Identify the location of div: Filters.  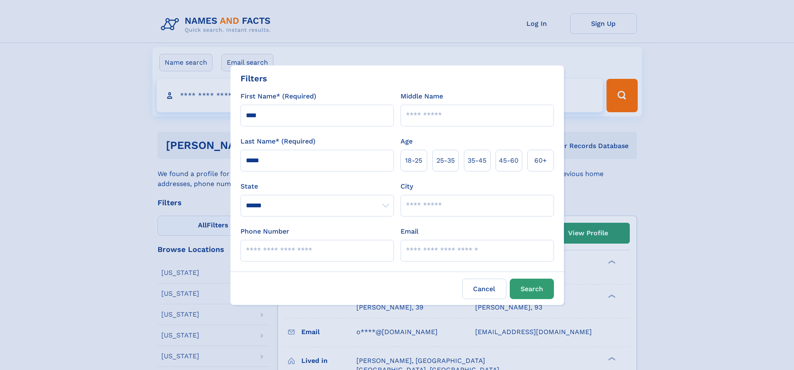
(254, 78).